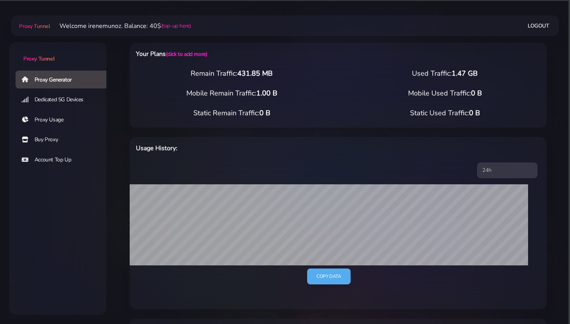 This screenshot has height=324, width=570. I want to click on div: Static Used Traffic:, so click(444, 113).